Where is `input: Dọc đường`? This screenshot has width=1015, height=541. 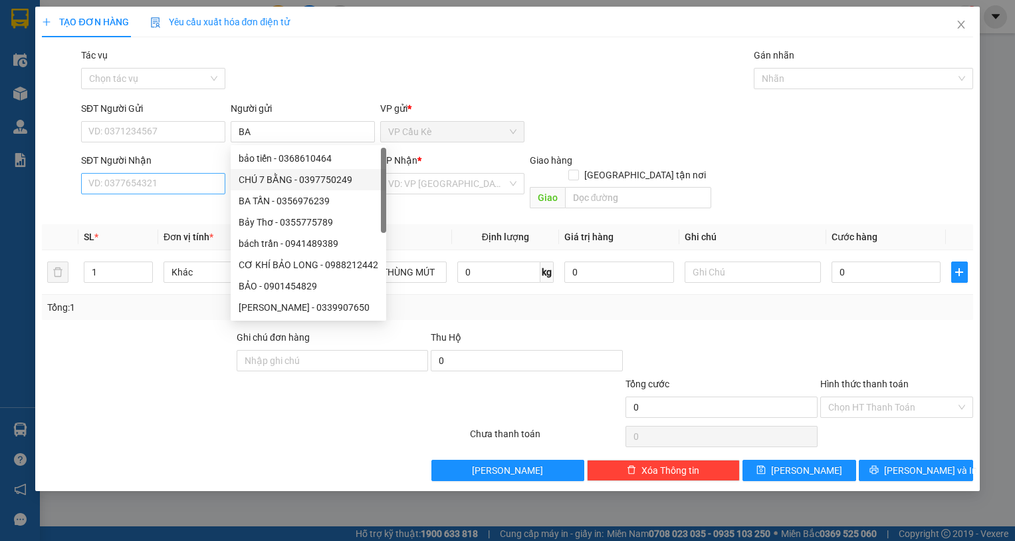 input: Dọc đường is located at coordinates (638, 197).